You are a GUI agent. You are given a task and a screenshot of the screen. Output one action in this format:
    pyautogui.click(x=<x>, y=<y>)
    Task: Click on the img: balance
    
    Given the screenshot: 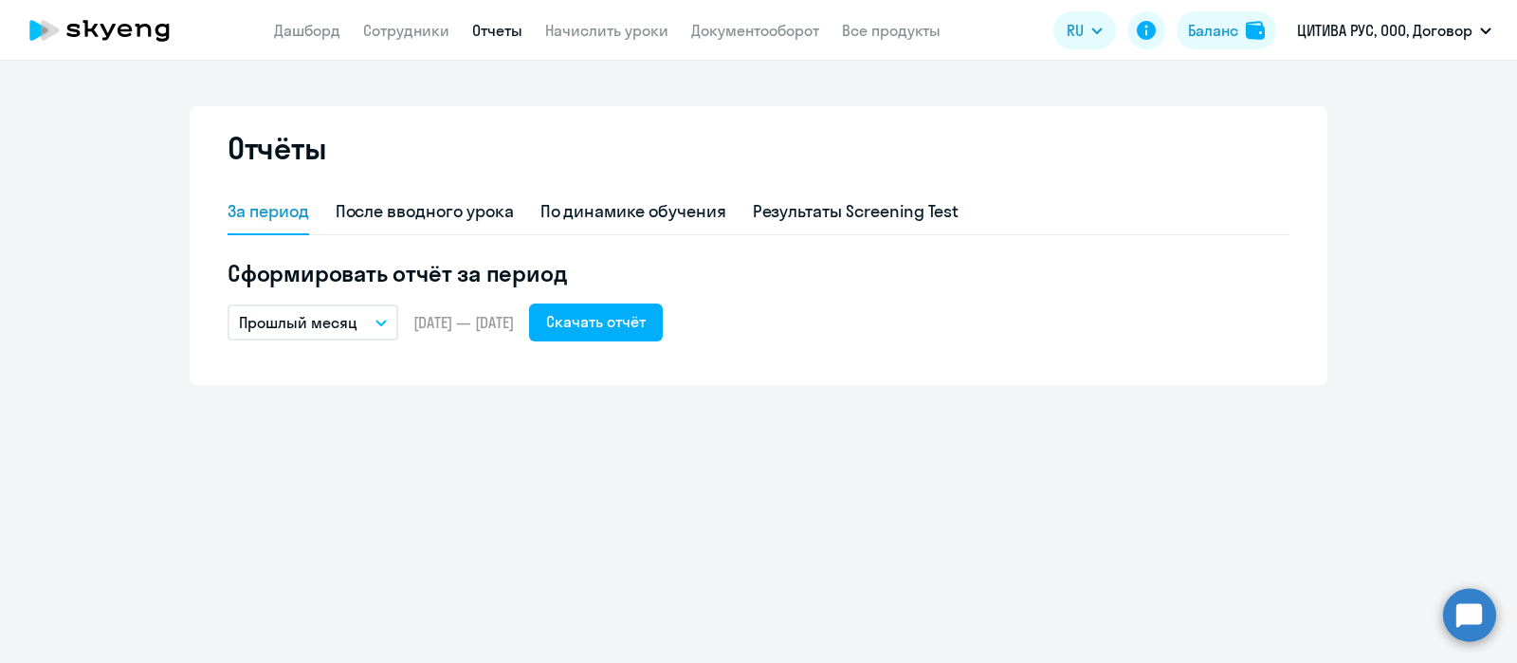 What is the action you would take?
    pyautogui.click(x=1255, y=30)
    